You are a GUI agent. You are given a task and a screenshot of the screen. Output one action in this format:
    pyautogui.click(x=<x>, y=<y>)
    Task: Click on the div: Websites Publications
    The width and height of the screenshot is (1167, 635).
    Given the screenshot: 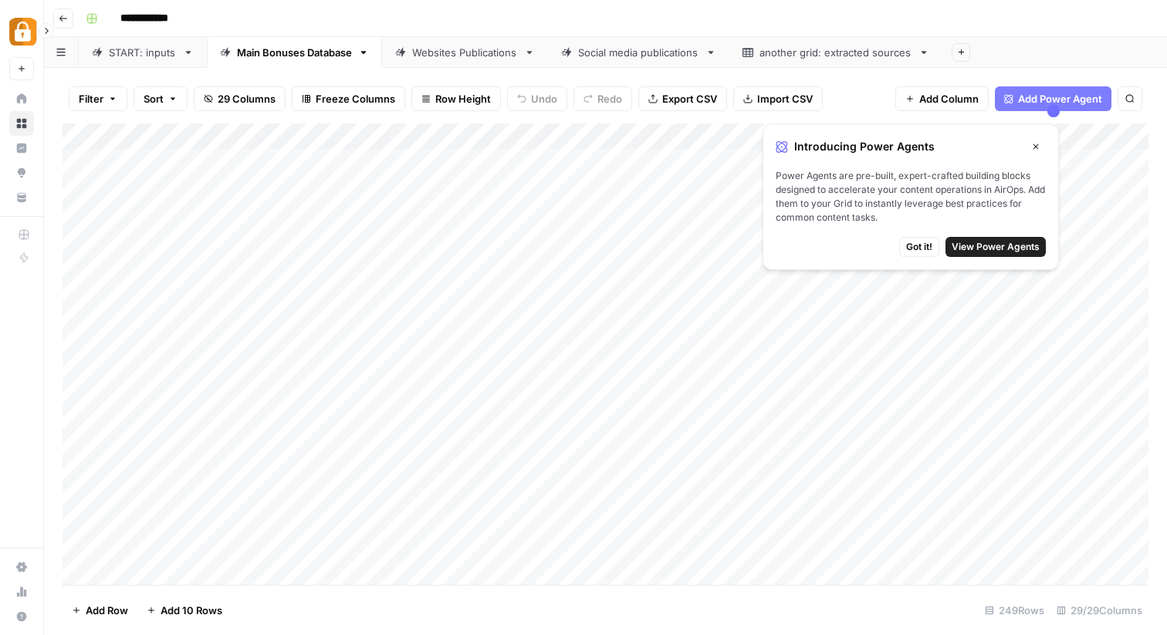 What is the action you would take?
    pyautogui.click(x=465, y=52)
    